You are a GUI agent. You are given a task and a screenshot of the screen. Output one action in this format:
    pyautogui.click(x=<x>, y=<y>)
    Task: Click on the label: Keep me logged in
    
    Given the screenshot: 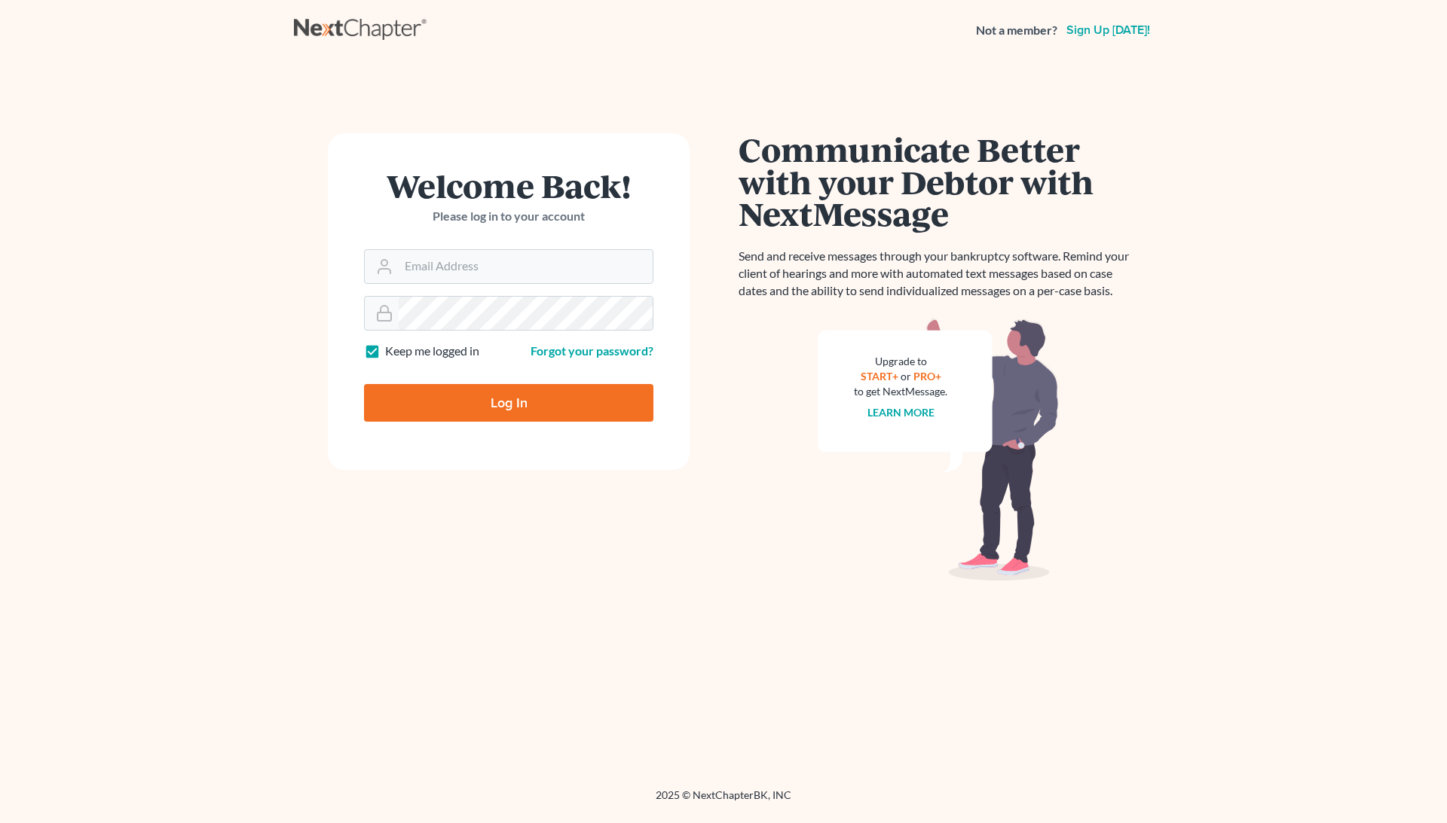 What is the action you would take?
    pyautogui.click(x=432, y=351)
    